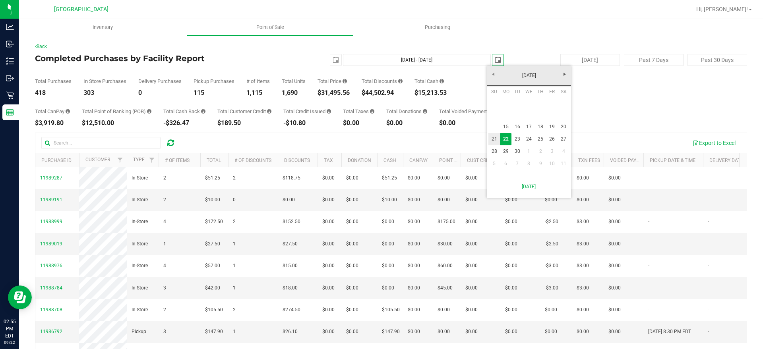 Image resolution: width=763 pixels, height=349 pixels. What do you see at coordinates (160, 81) in the screenshot?
I see `div: Delivery Purchases` at bounding box center [160, 81].